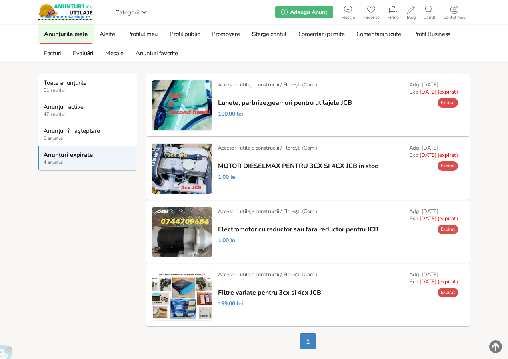  Describe the element at coordinates (432, 34) in the screenshot. I see `a: Profil Business` at that location.